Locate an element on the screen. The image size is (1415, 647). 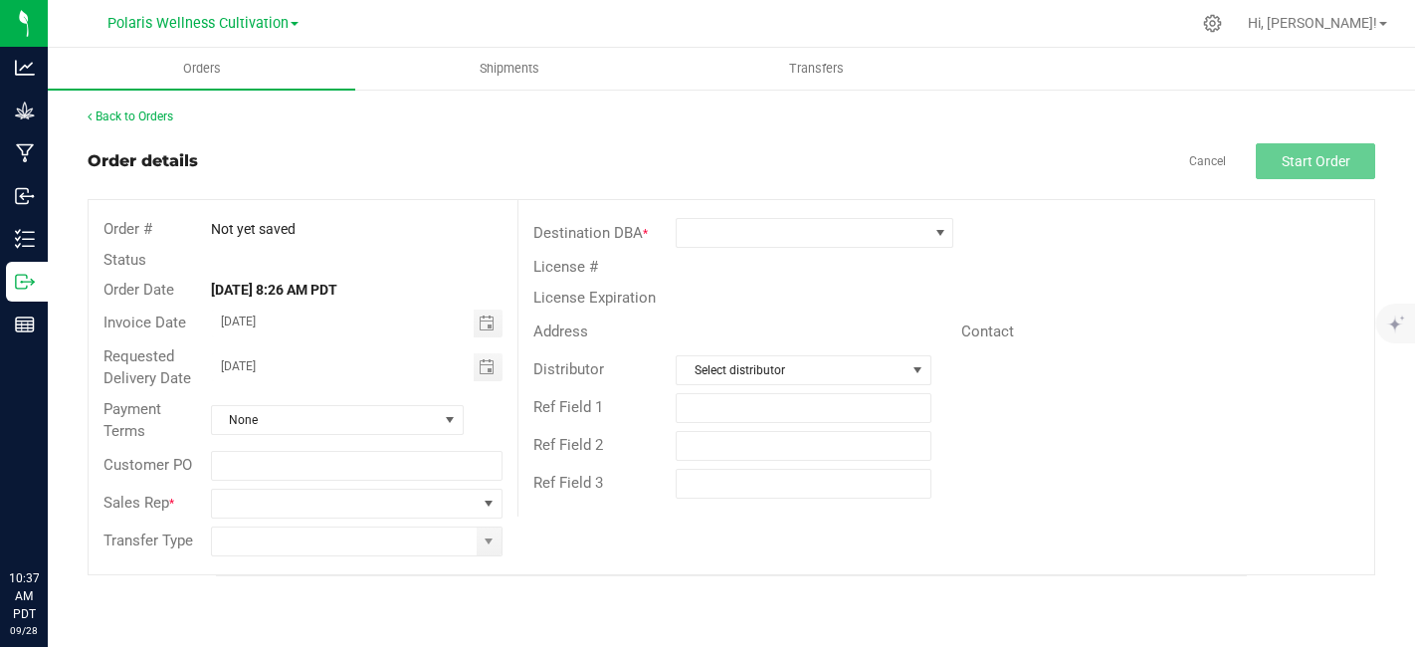
inline-svg: Reports is located at coordinates (25, 325).